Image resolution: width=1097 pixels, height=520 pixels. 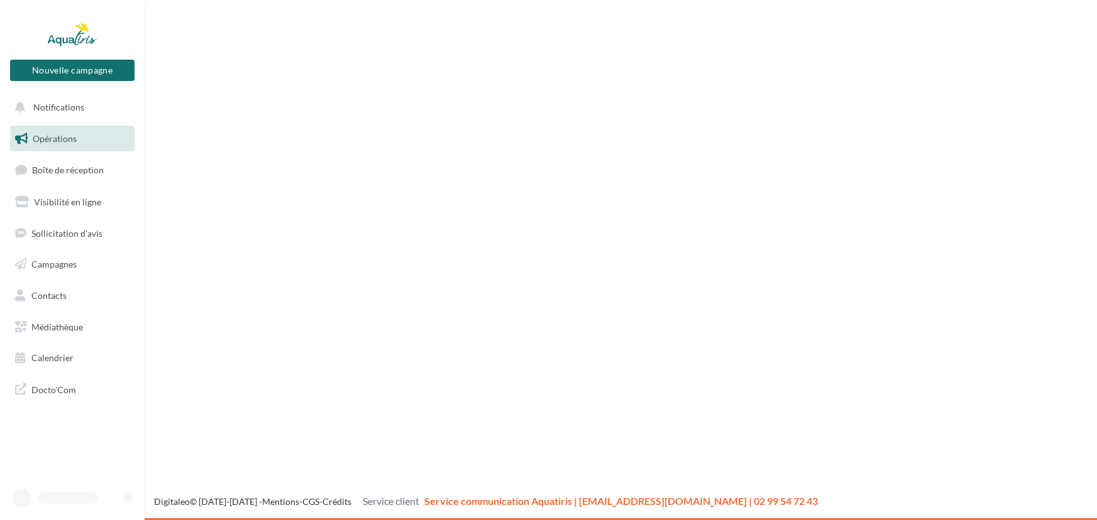 I want to click on span: Notifications, so click(x=58, y=107).